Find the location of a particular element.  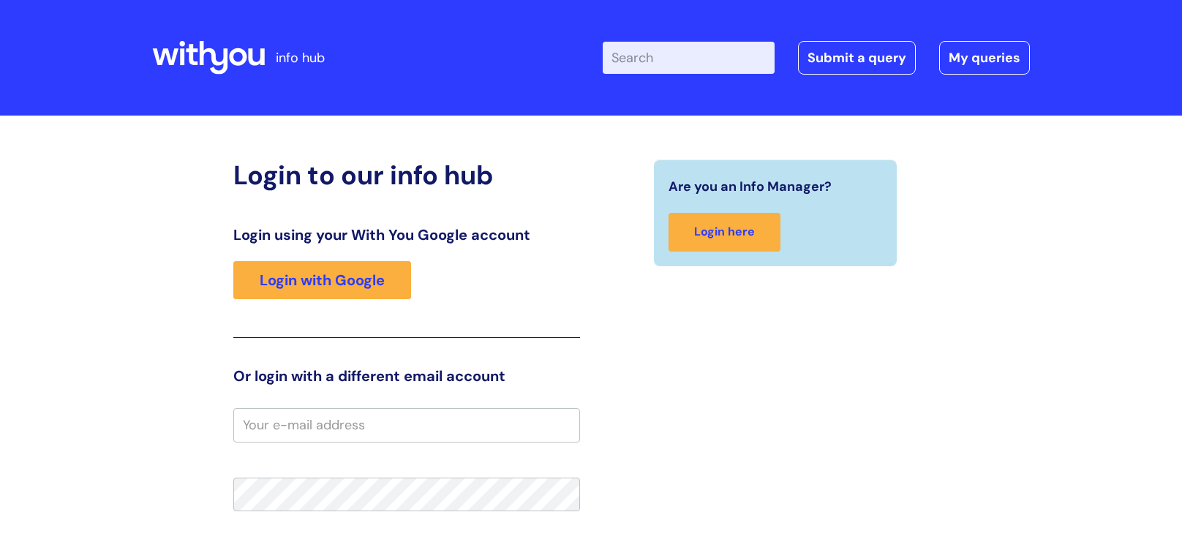

input: Your e-mail address is located at coordinates (407, 425).